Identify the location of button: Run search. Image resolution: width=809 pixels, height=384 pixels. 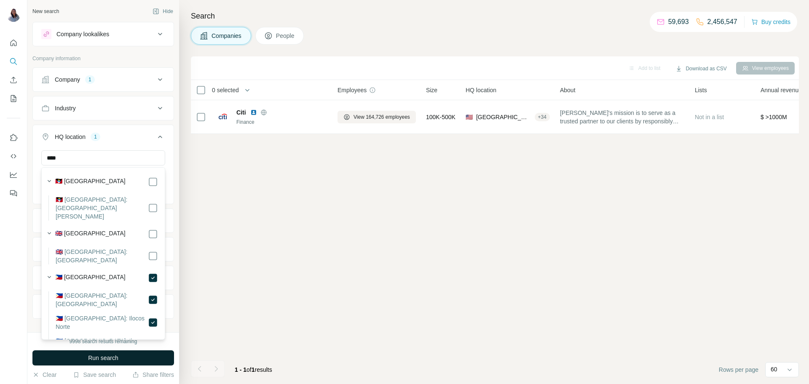
(103, 358).